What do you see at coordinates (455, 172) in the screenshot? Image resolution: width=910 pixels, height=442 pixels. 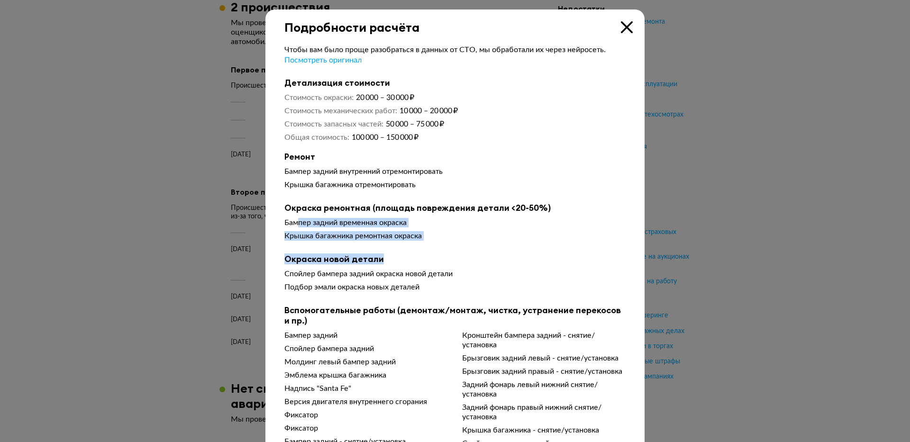 I see `div: Бампер задний внутренний отремонтировать` at bounding box center [455, 172].